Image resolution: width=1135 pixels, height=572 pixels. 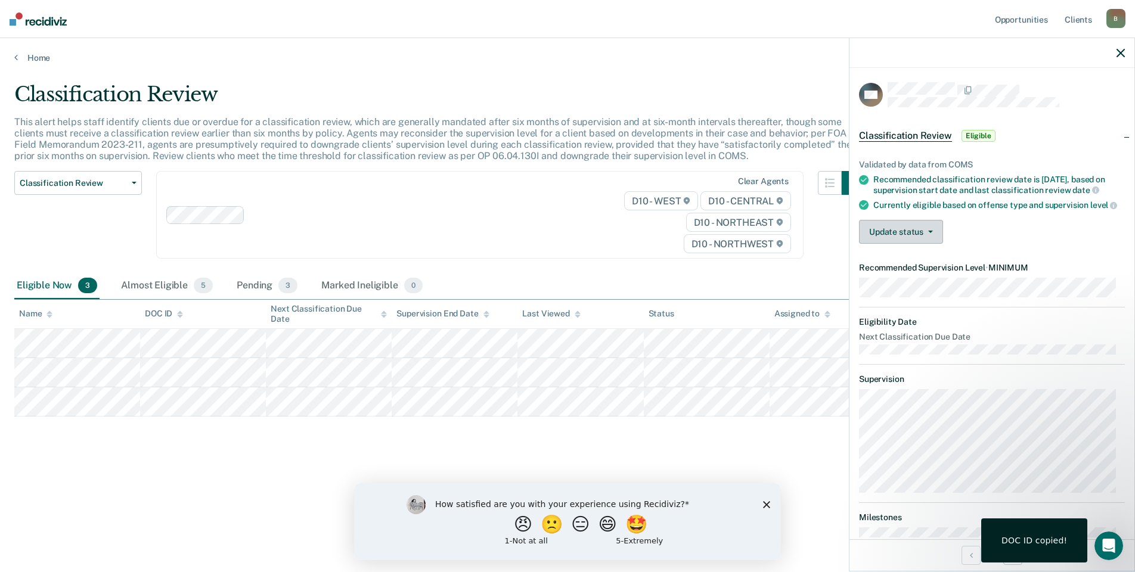 What do you see at coordinates (803, 314) in the screenshot?
I see `div: Assigned to` at bounding box center [803, 314].